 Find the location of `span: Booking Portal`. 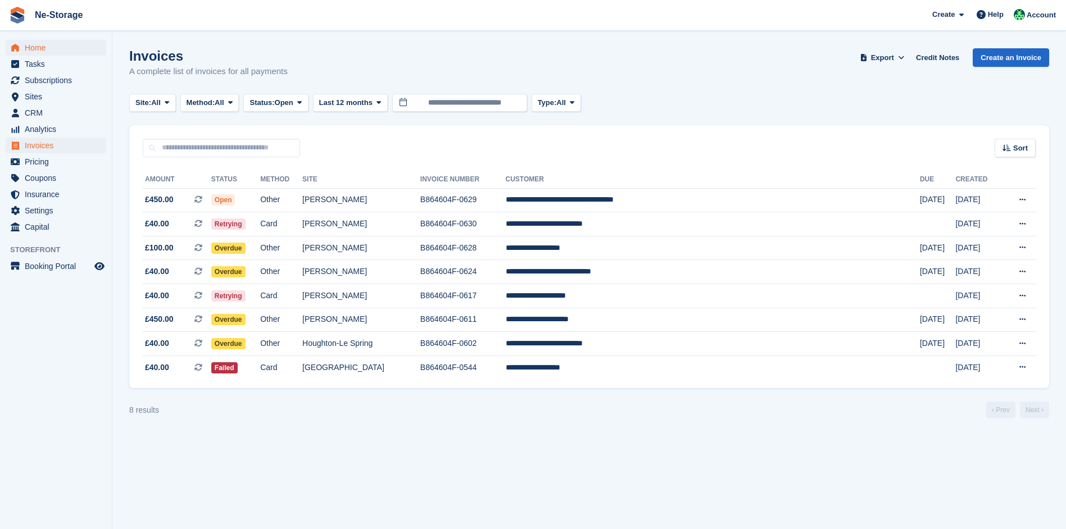

span: Booking Portal is located at coordinates (58, 266).